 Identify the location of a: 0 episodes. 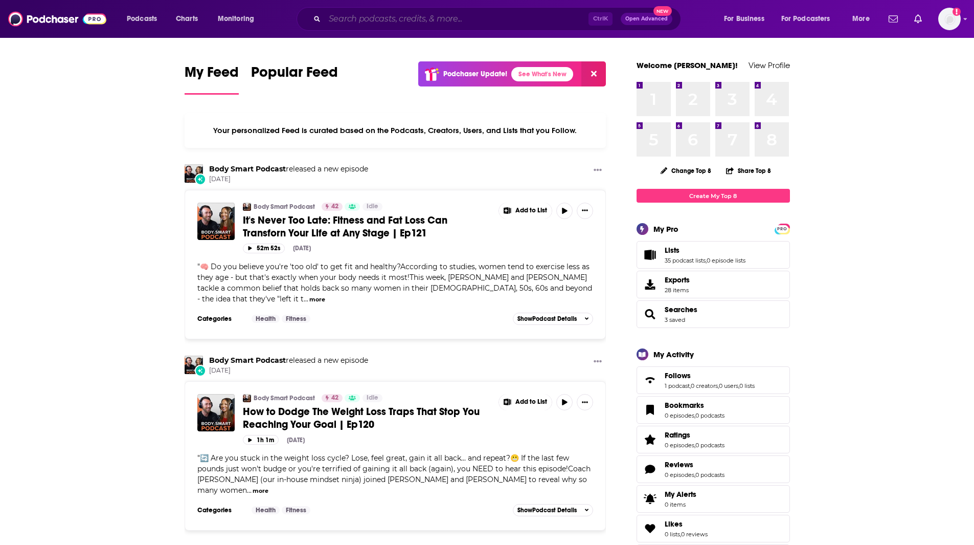
(680, 445).